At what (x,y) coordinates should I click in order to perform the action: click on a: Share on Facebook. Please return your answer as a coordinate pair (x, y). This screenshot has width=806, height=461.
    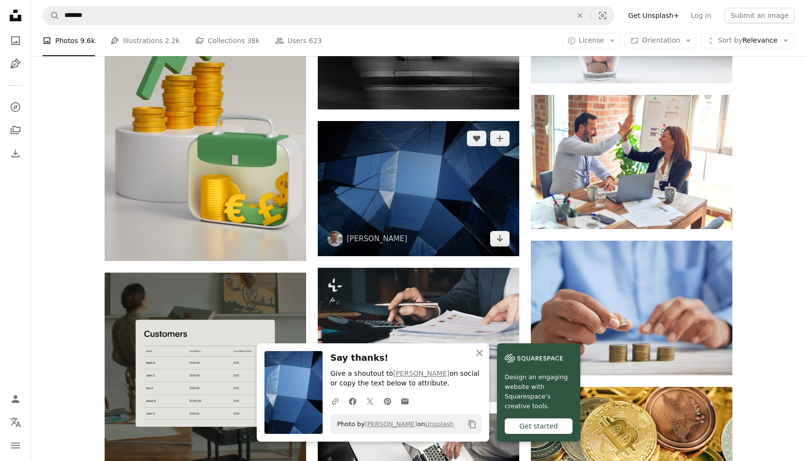
    Looking at the image, I should click on (353, 401).